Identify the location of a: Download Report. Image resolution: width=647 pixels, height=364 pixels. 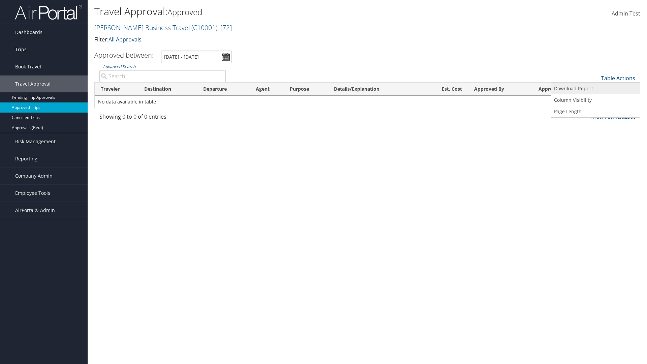
(595, 89).